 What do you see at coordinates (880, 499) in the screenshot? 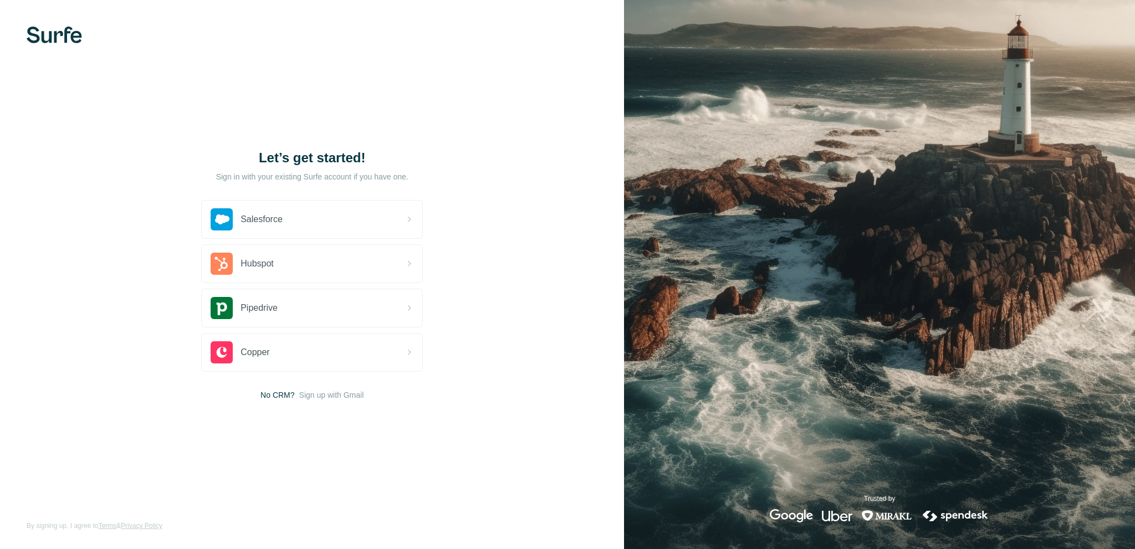
I see `p: Trusted by` at bounding box center [880, 499].